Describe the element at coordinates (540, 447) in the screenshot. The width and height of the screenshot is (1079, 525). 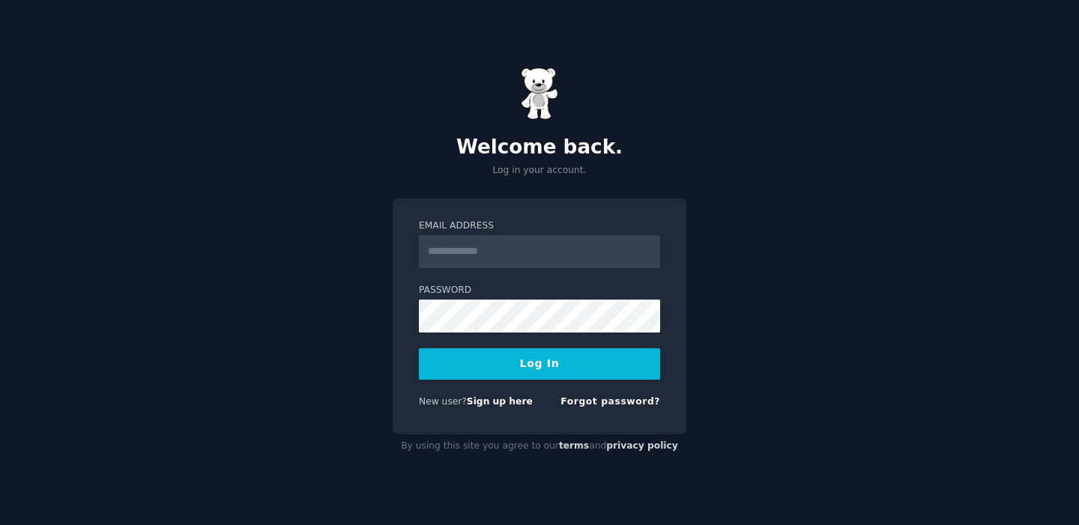
I see `div: By using this site you agree to our and` at that location.